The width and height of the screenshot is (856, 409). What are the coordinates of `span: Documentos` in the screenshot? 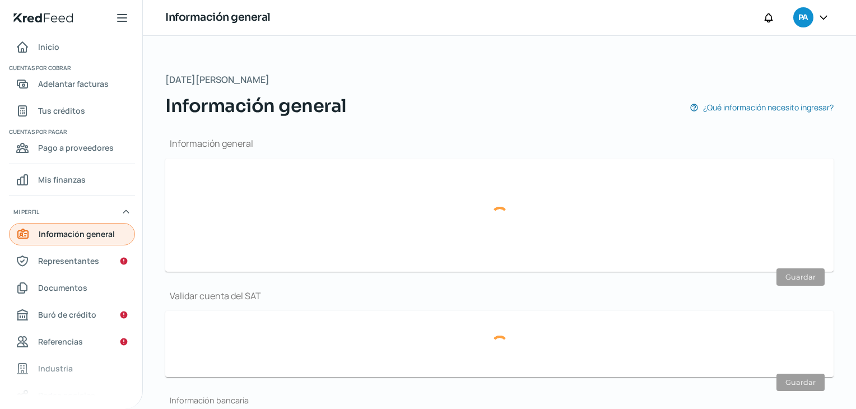 It's located at (63, 288).